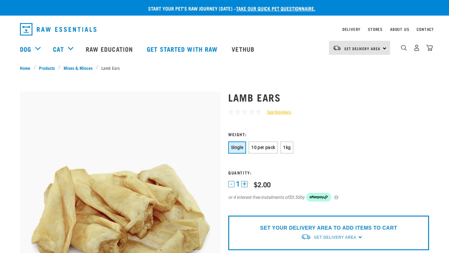 This screenshot has width=449, height=253. I want to click on a: take our quick pet questionnaire., so click(276, 8).